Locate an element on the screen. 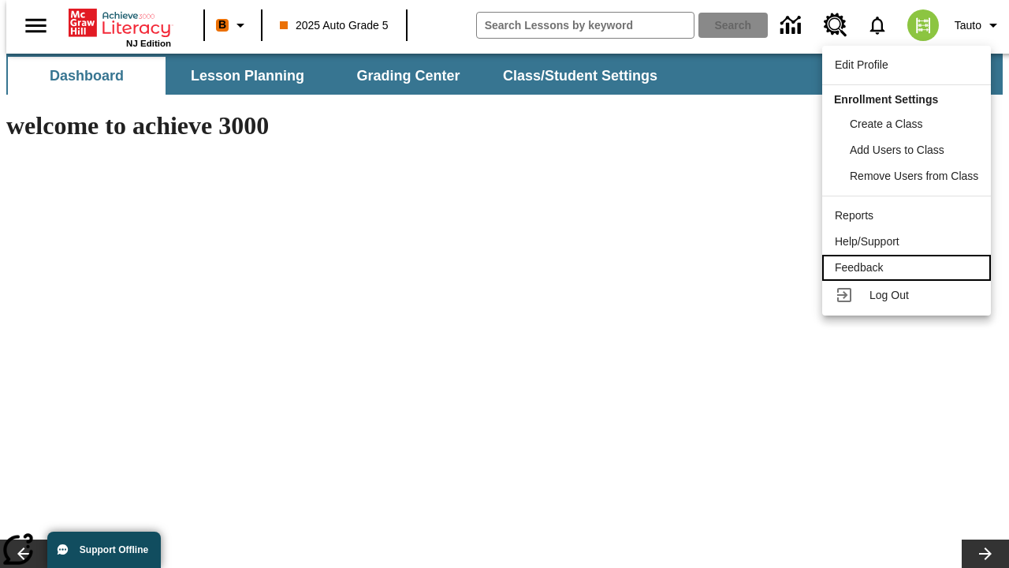 This screenshot has width=1009, height=568. span: Help/Support is located at coordinates (867, 241).